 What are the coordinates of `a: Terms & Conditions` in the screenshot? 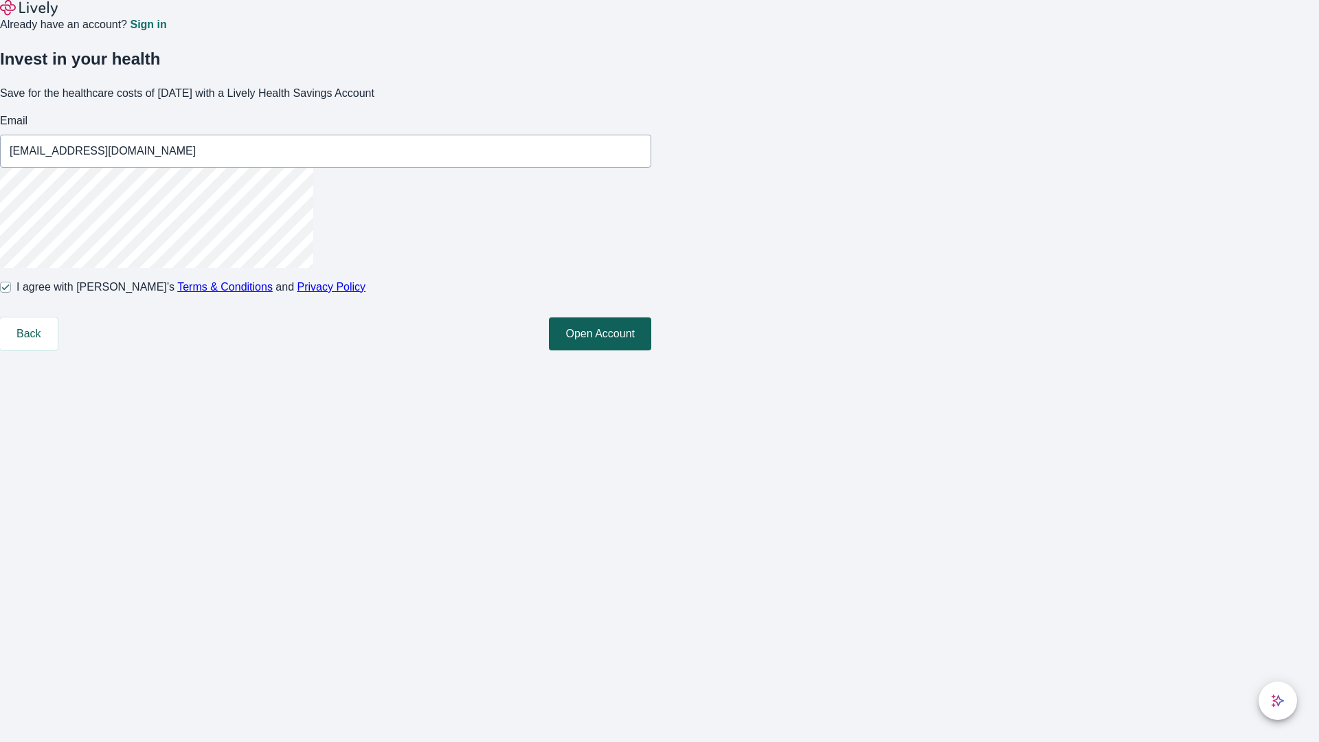 It's located at (225, 286).